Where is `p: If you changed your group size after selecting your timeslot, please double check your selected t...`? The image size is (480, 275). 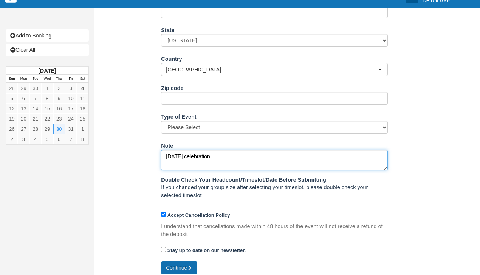 p: If you changed your group size after selecting your timeslot, please double check your selected t... is located at coordinates (275, 188).